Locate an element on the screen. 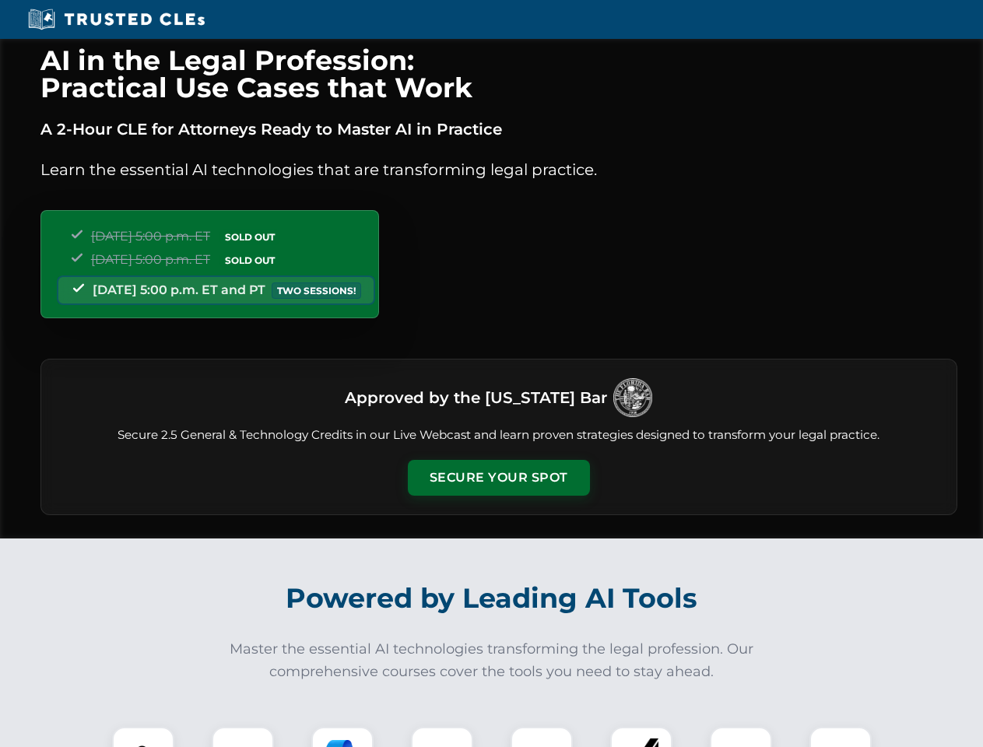  p: Secure 2.5 General & Technology Credits in our Live Webcast and learn proven strategies designed ... is located at coordinates (499, 435).